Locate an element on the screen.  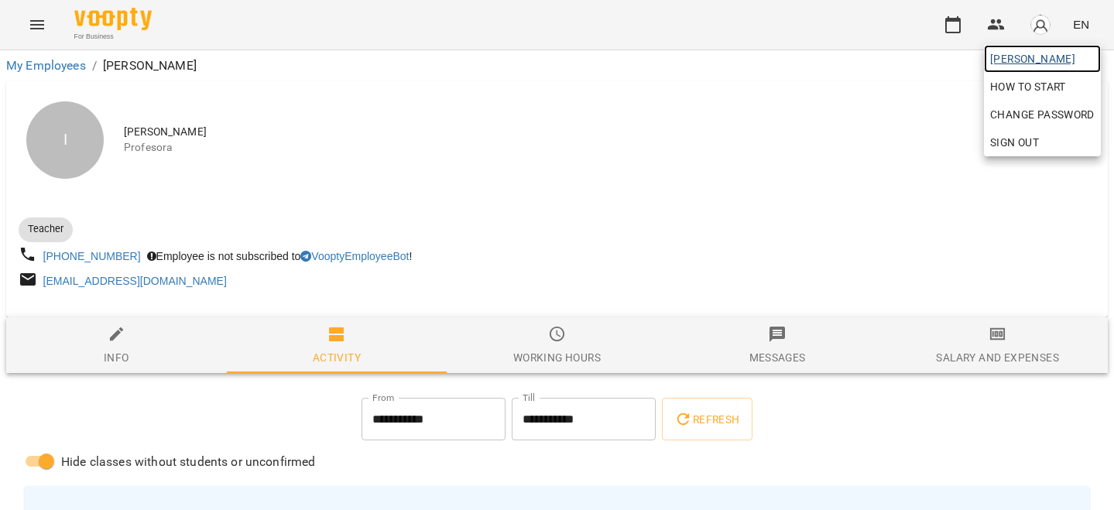
span: How to start is located at coordinates (1028, 87).